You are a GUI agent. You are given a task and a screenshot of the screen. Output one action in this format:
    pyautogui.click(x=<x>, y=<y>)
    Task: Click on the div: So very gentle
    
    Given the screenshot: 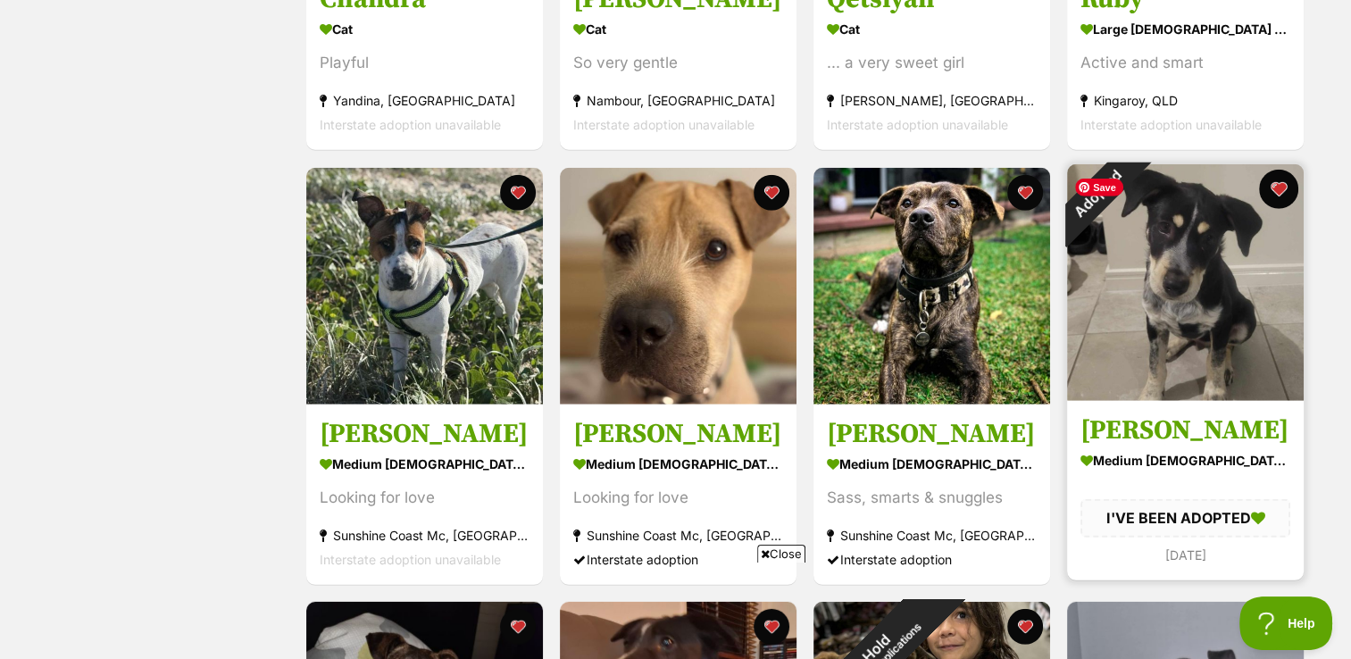 What is the action you would take?
    pyautogui.click(x=678, y=63)
    